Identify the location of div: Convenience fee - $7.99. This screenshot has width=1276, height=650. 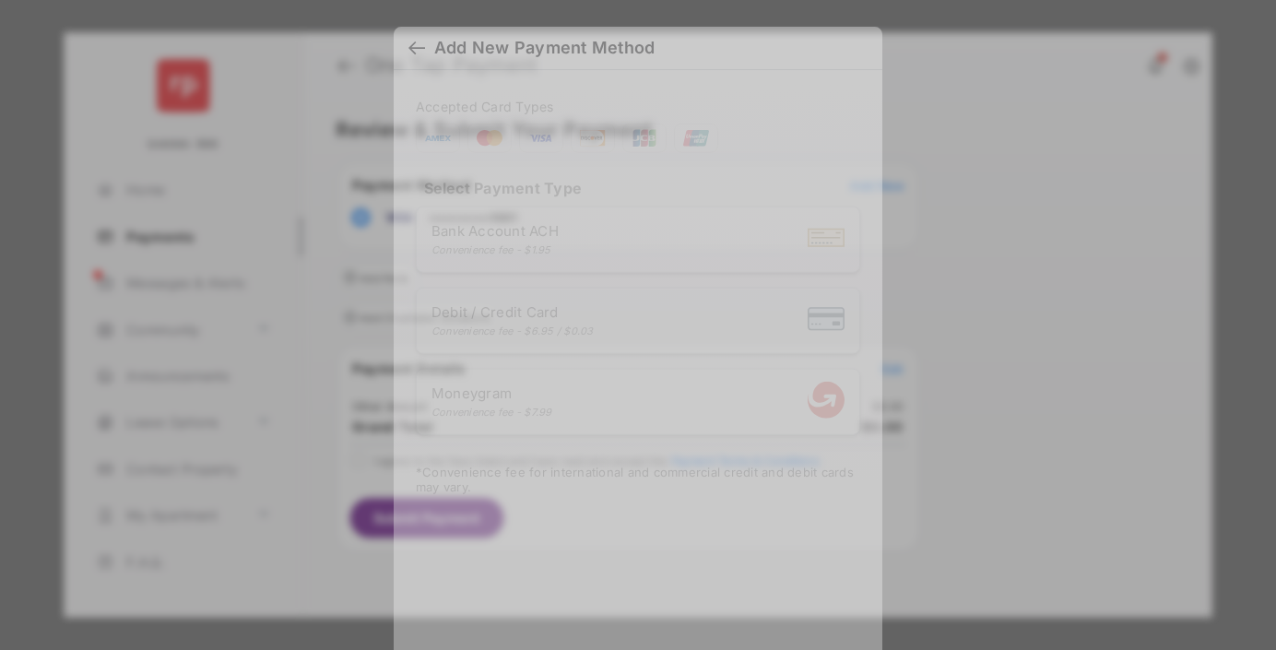
(491, 412).